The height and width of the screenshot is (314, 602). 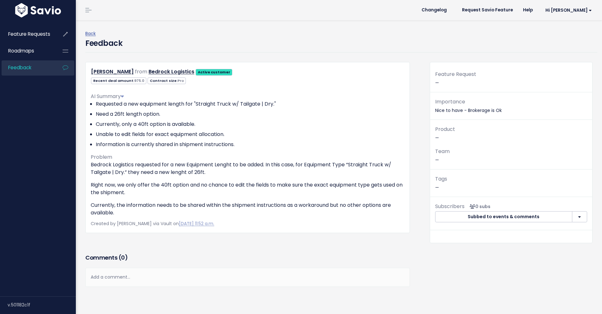 What do you see at coordinates (90, 33) in the screenshot?
I see `a: Back` at bounding box center [90, 33].